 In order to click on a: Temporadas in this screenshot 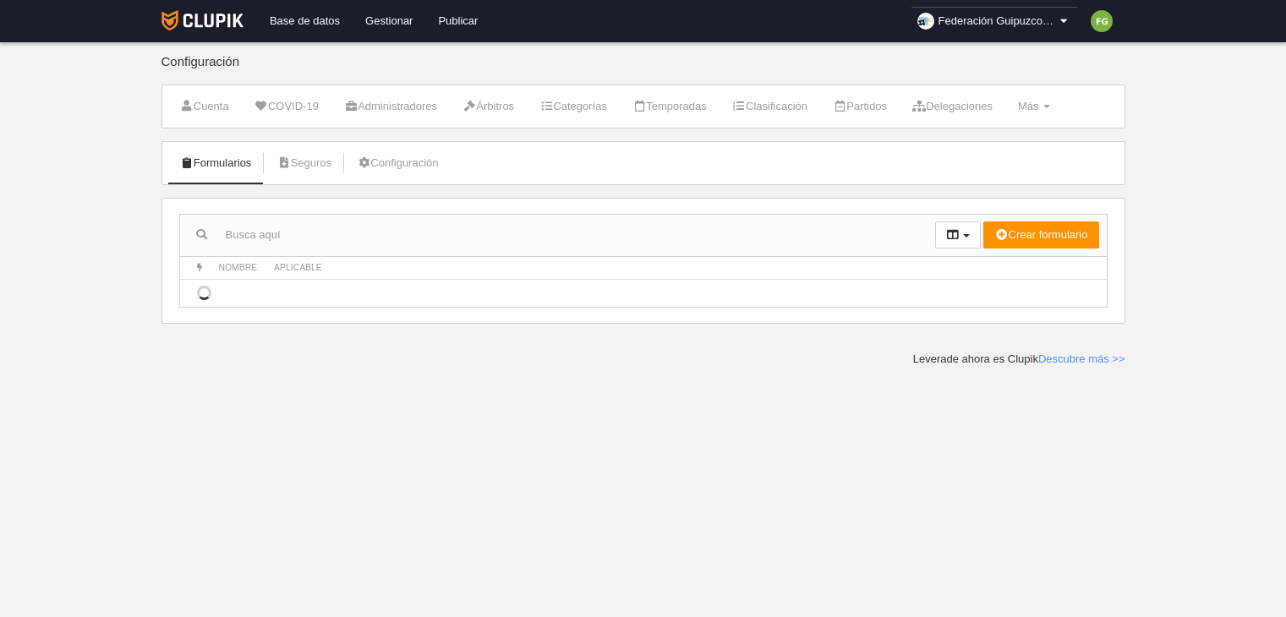, I will do `click(670, 107)`.